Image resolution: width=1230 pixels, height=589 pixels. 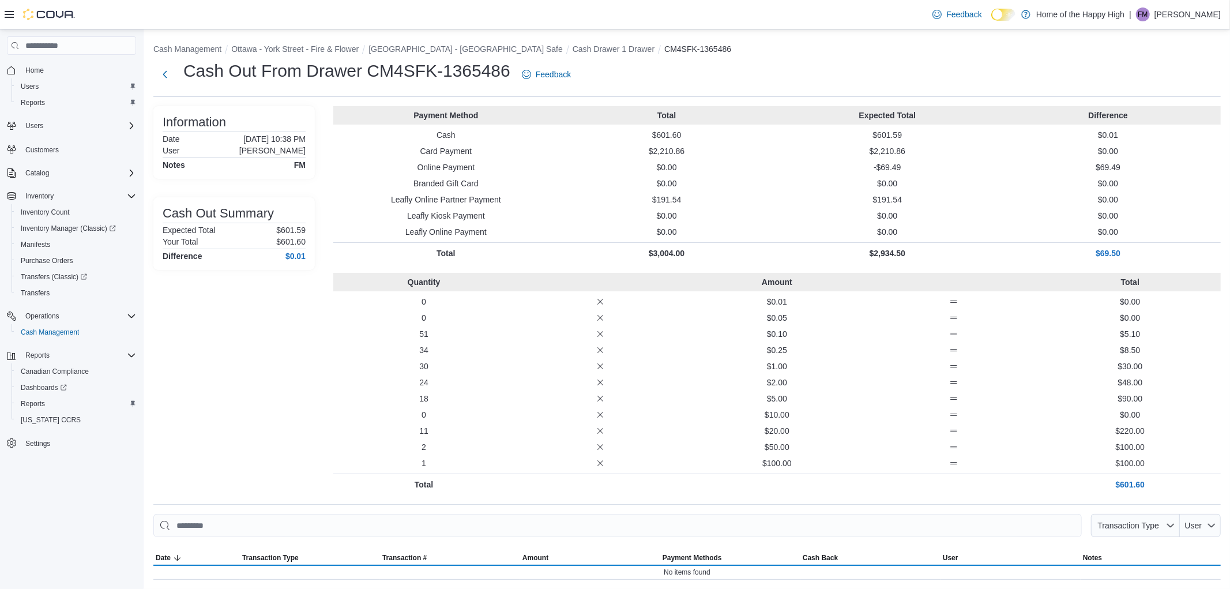 I want to click on span: Canadian Compliance, so click(x=76, y=371).